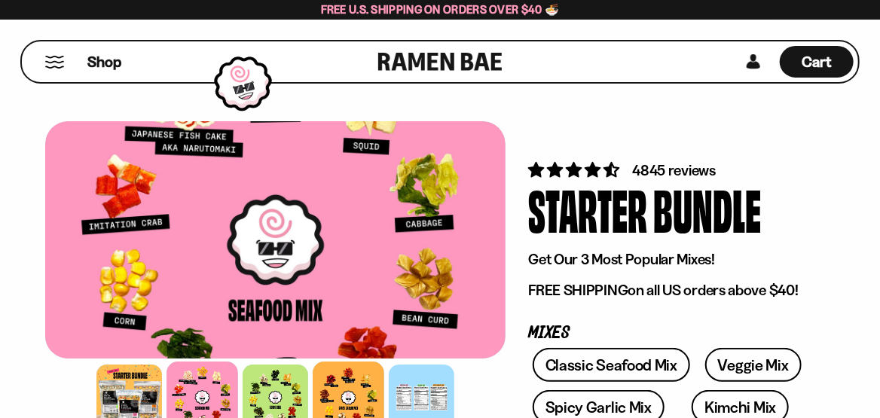 The width and height of the screenshot is (880, 418). What do you see at coordinates (104, 62) in the screenshot?
I see `a: Shop` at bounding box center [104, 62].